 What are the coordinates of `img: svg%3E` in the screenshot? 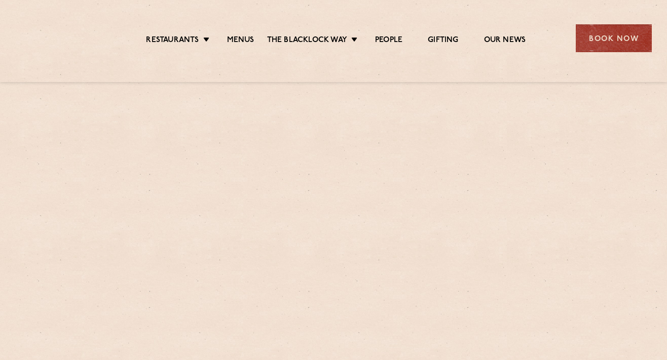 It's located at (58, 38).